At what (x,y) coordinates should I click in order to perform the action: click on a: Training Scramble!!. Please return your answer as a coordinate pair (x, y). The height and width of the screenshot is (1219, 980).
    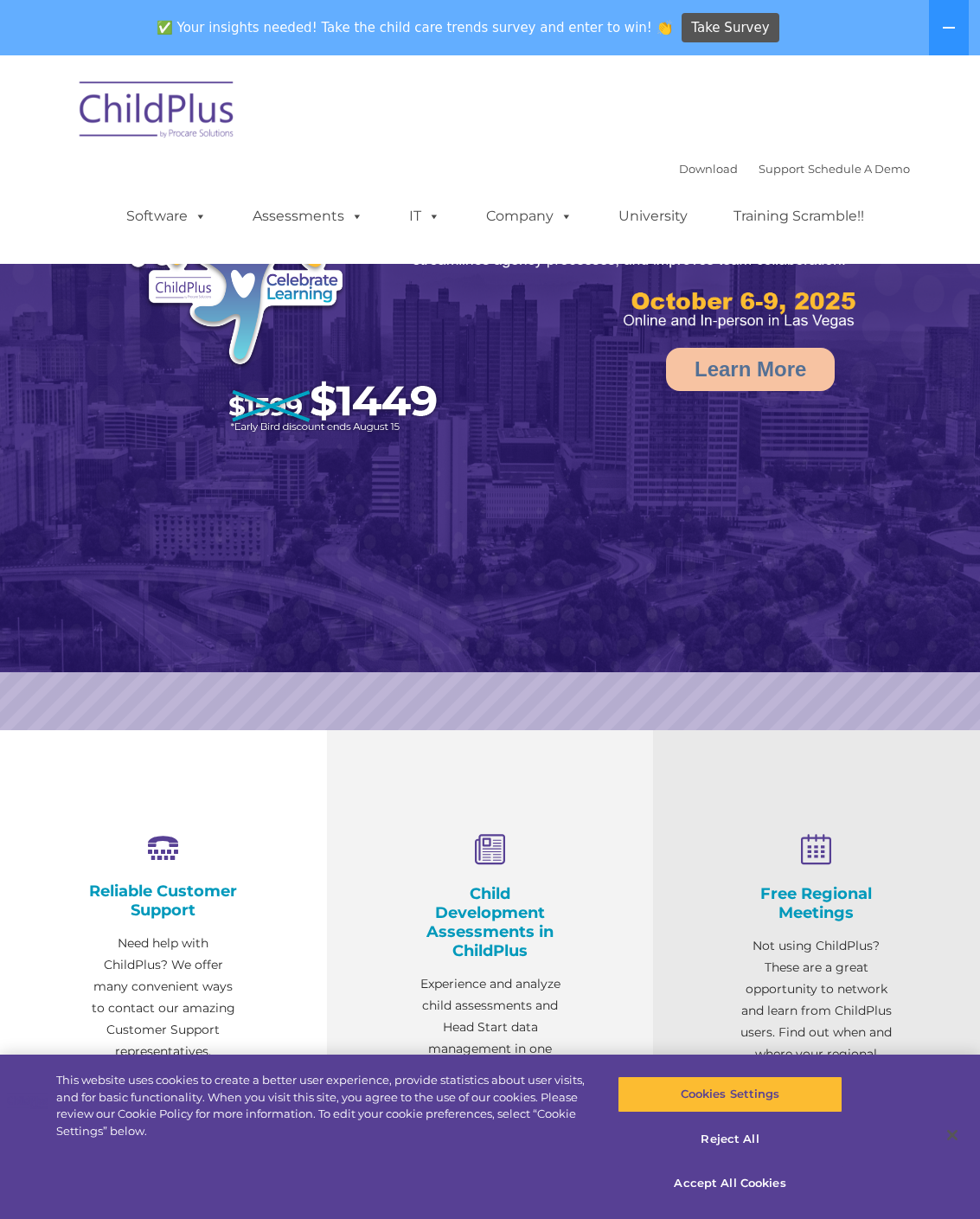
    Looking at the image, I should click on (799, 217).